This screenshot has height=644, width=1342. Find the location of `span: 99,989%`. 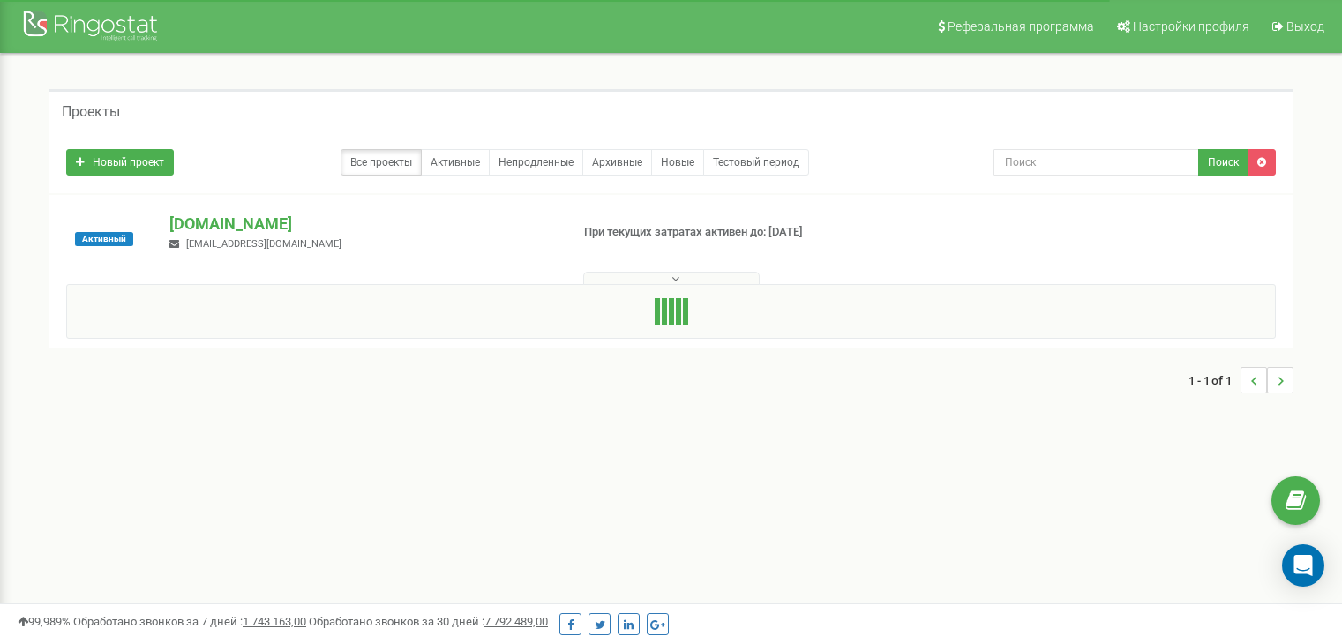

span: 99,989% is located at coordinates (44, 621).